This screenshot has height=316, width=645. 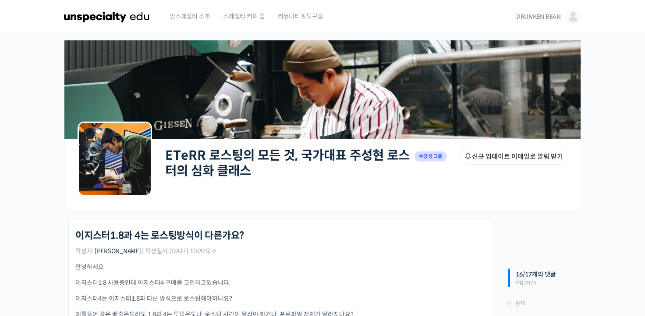 What do you see at coordinates (545, 278) in the screenshot?
I see `div: / 개의 댓글` at bounding box center [545, 278].